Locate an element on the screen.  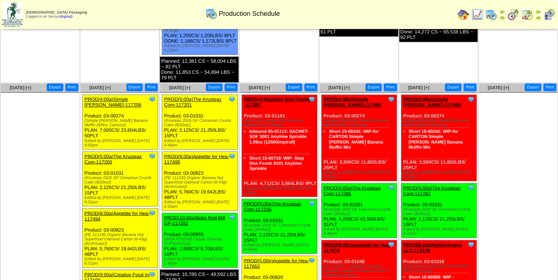
span: Production Schedule is located at coordinates (249, 14).